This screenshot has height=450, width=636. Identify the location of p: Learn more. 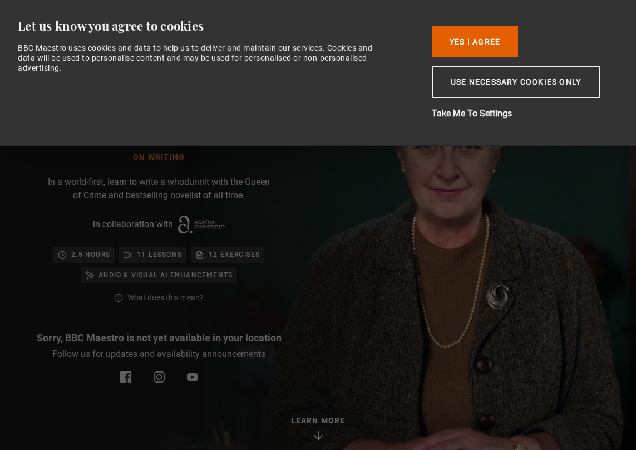
(318, 420).